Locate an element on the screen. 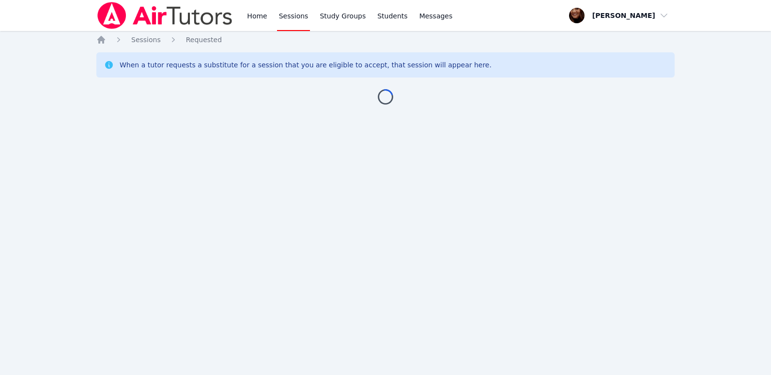  a: Requested is located at coordinates (204, 40).